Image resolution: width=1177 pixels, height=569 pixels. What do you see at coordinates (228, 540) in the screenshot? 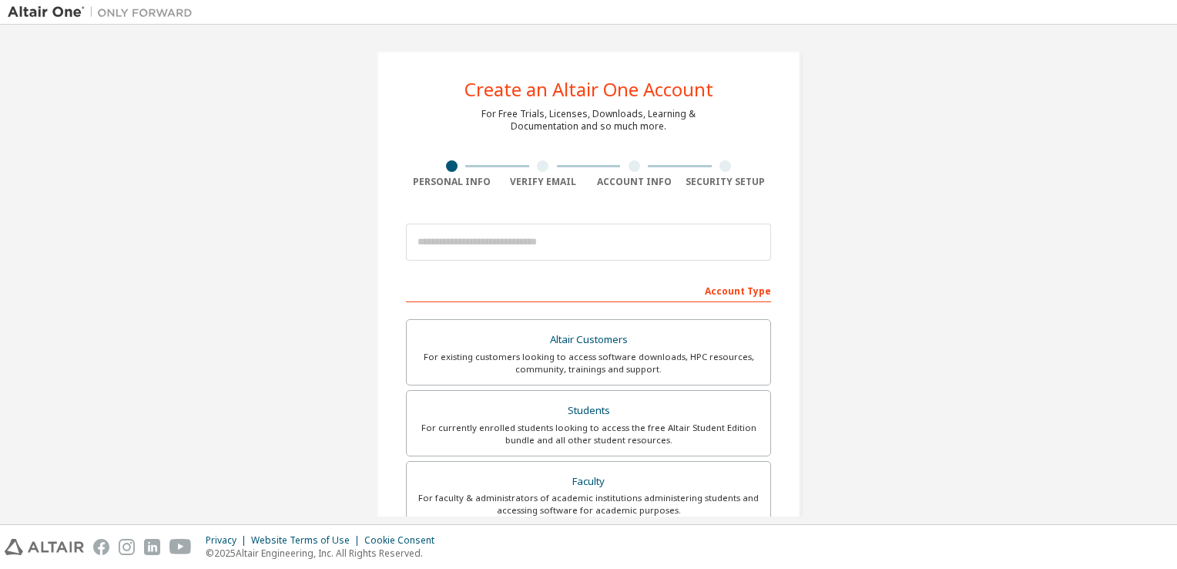
I see `div: Privacy` at bounding box center [228, 540].